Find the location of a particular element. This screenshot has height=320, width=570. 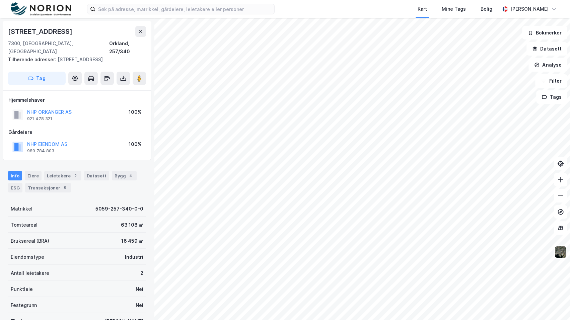

div: Festegrunn is located at coordinates (24, 305).